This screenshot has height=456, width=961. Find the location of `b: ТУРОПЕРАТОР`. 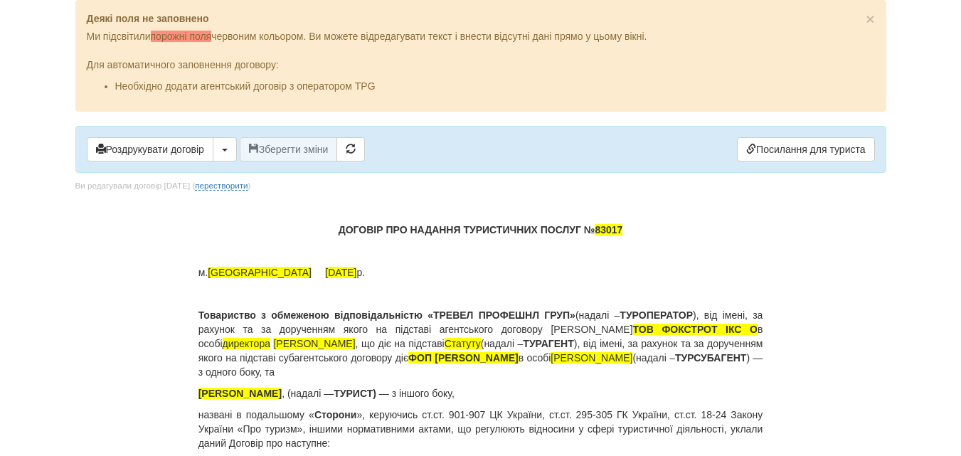

b: ТУРОПЕРАТОР is located at coordinates (656, 315).